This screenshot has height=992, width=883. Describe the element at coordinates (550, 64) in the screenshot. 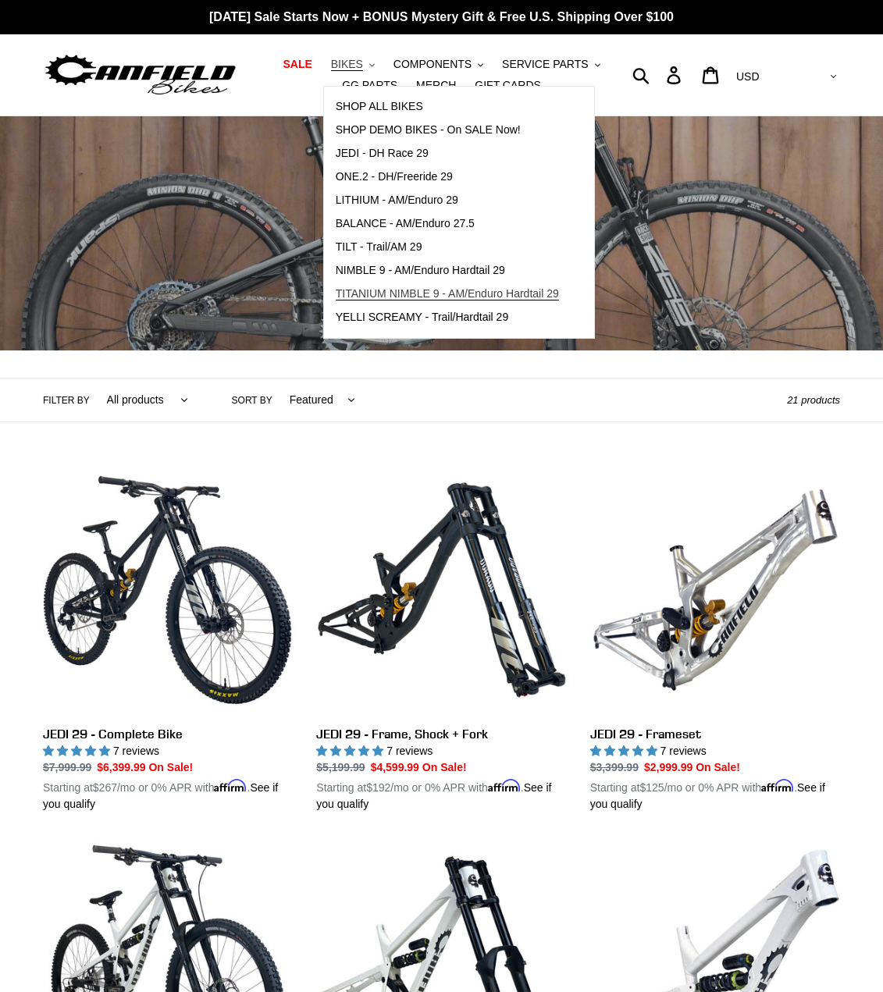

I see `button: SERVICE PARTS` at that location.